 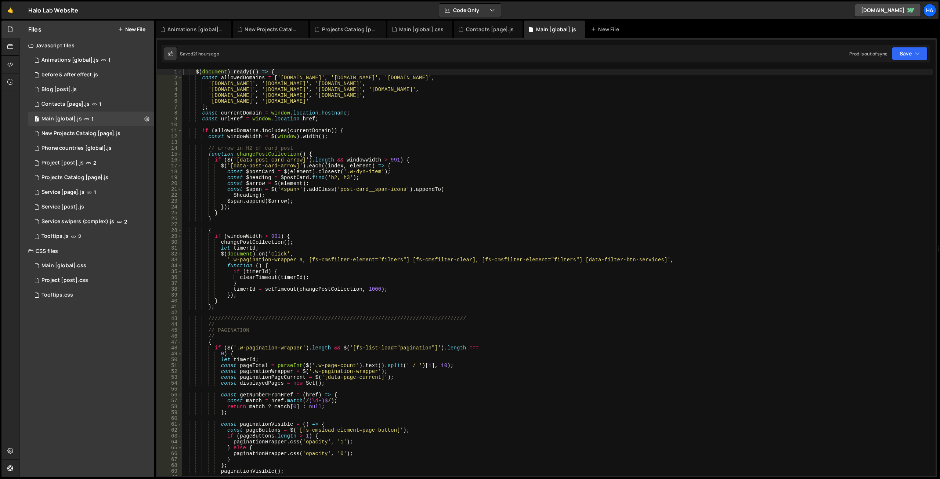 What do you see at coordinates (170, 142) in the screenshot?
I see `div: 13` at bounding box center [170, 142].